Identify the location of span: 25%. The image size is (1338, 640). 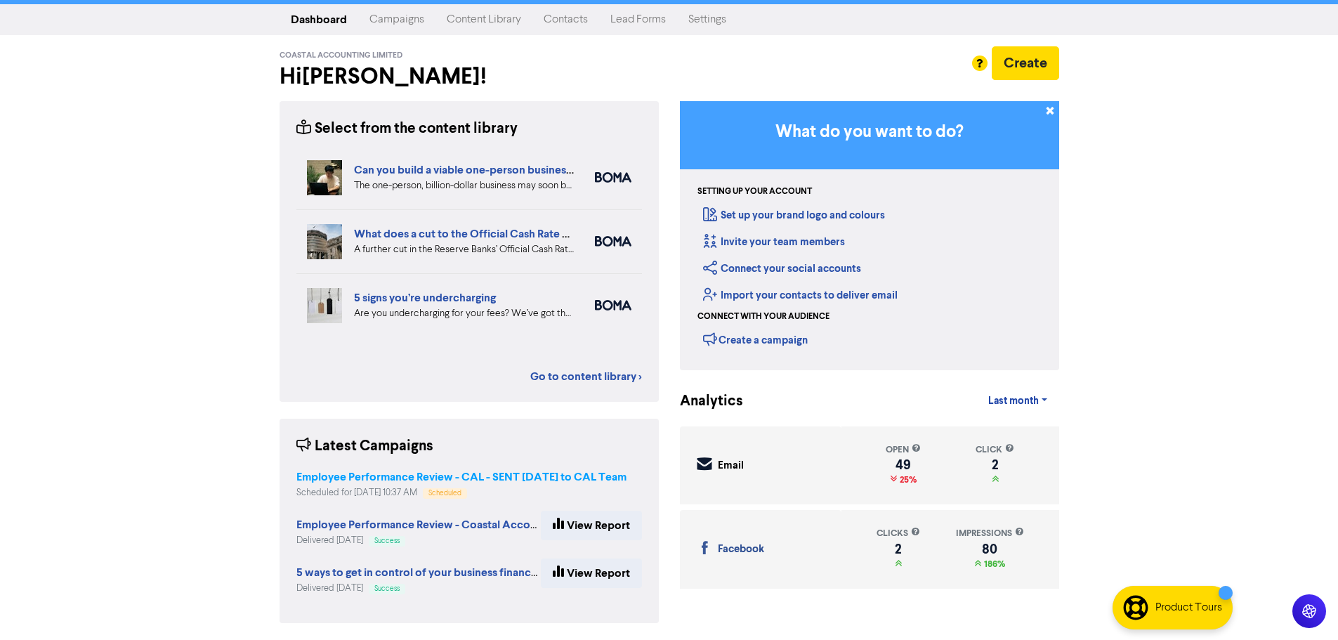
(906, 480).